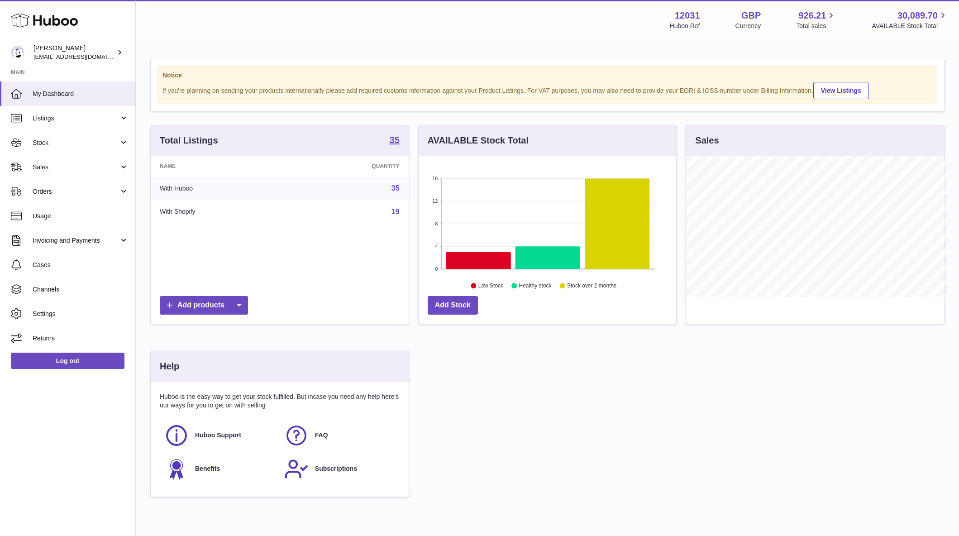  I want to click on span: 926.21, so click(812, 15).